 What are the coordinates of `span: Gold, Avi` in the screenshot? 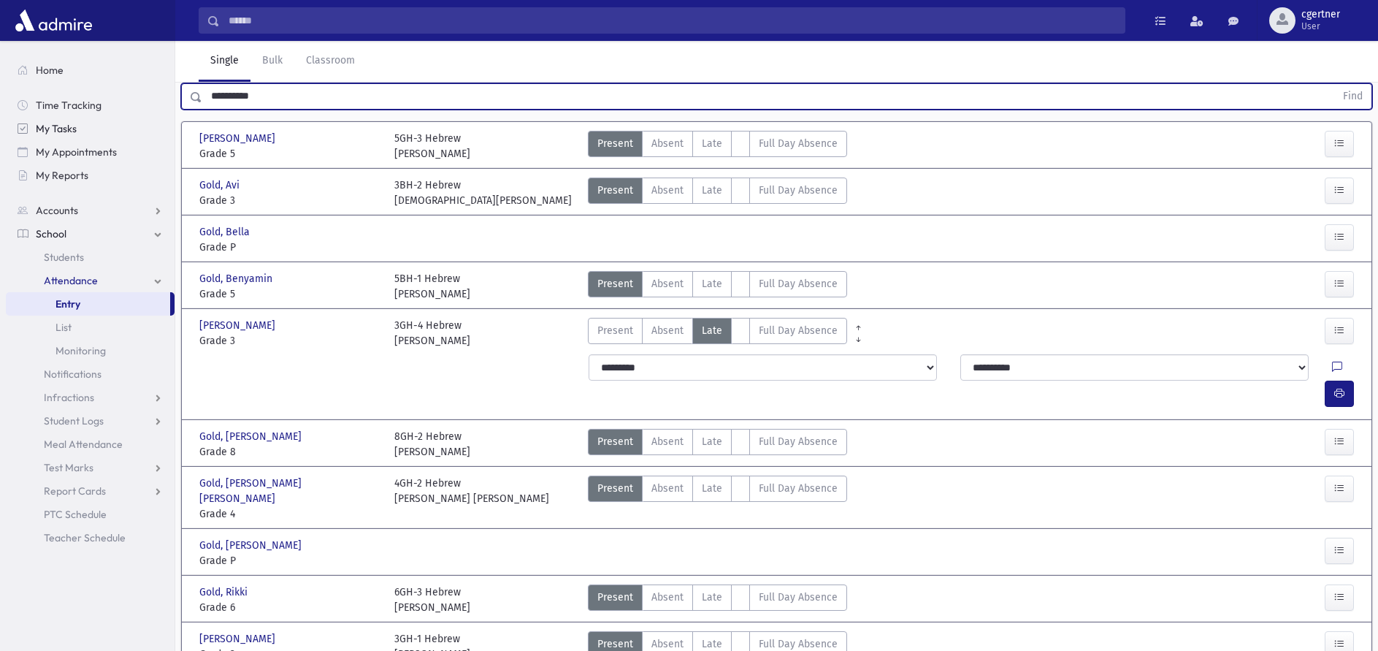 It's located at (221, 185).